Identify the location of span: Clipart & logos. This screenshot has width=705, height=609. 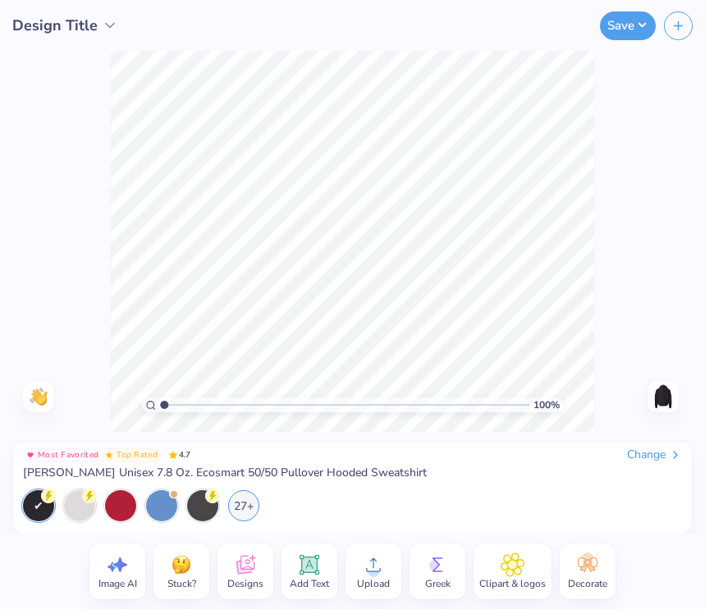
(512, 584).